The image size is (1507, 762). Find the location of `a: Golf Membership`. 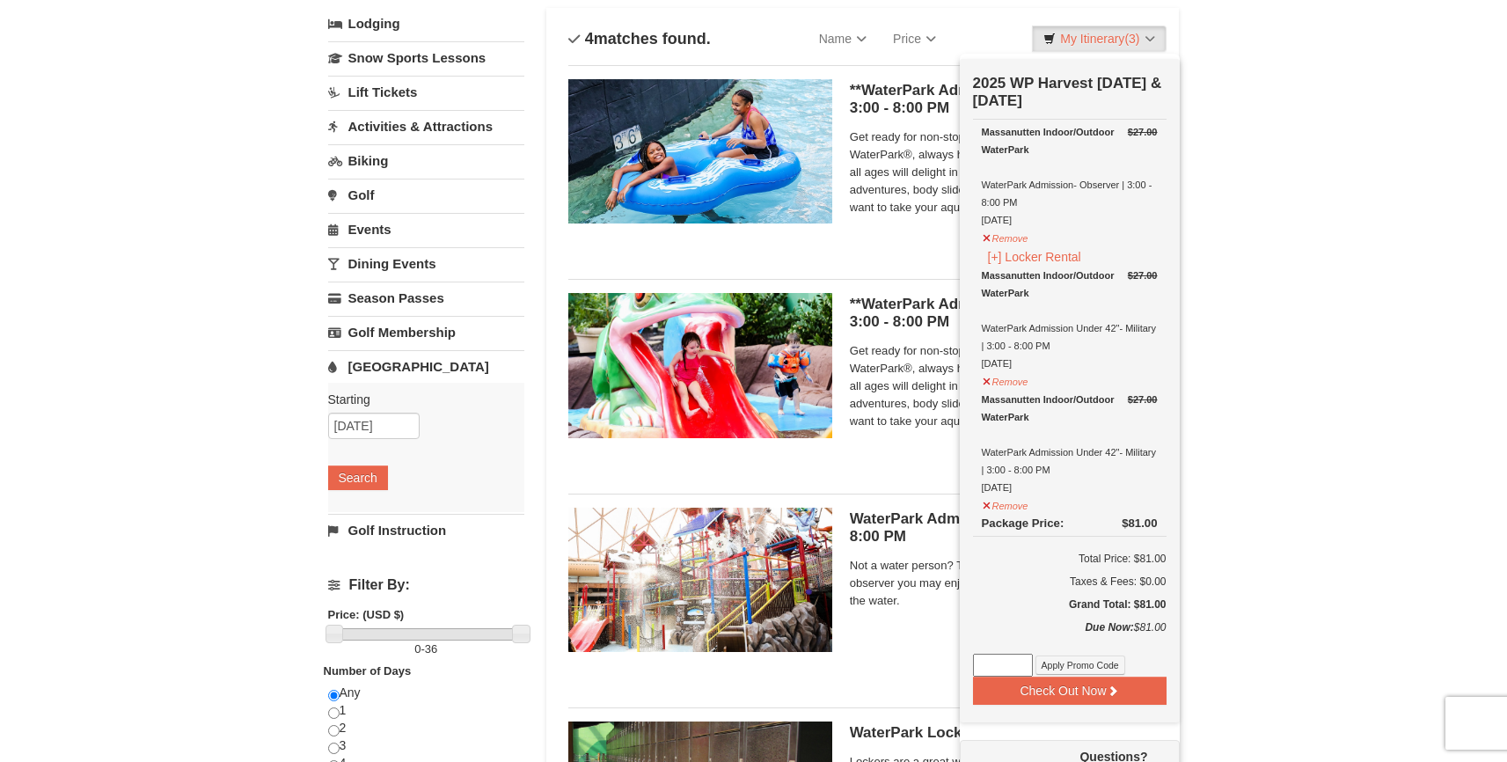

a: Golf Membership is located at coordinates (426, 332).